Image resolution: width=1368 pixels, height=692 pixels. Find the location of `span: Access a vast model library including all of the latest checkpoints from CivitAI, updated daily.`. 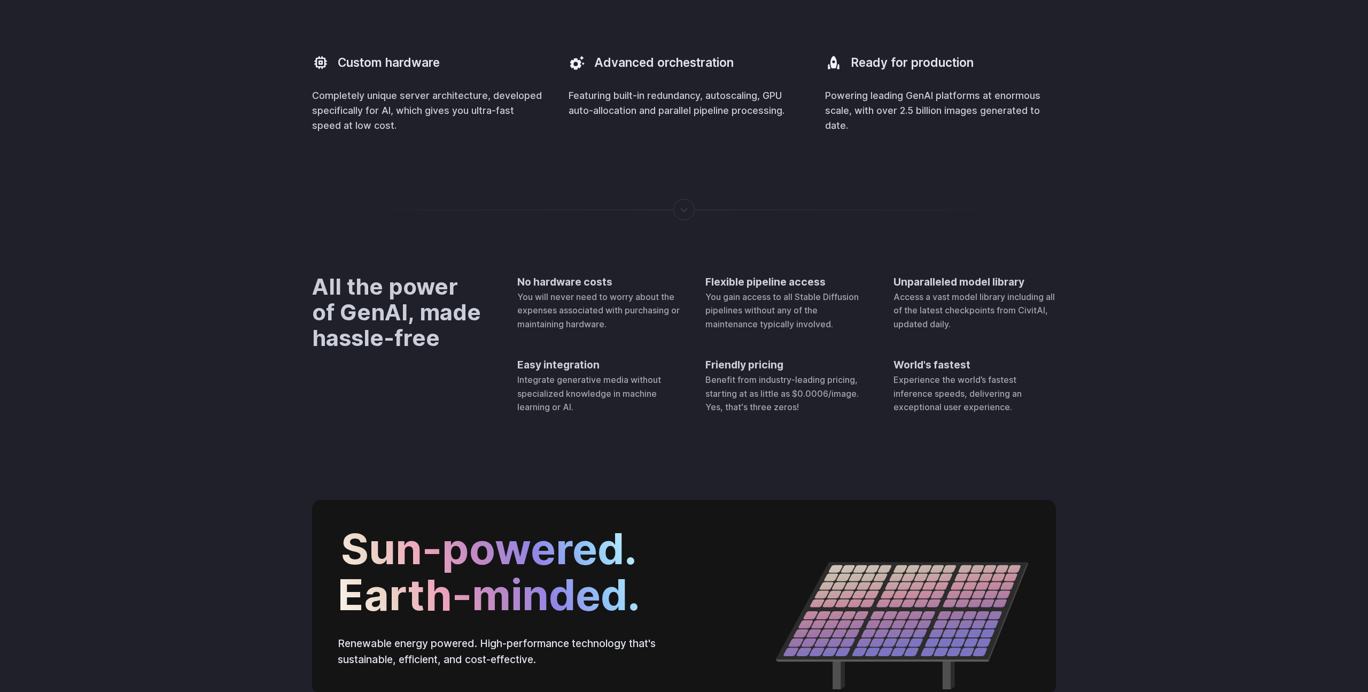

span: Access a vast model library including all of the latest checkpoints from CivitAI, updated daily. is located at coordinates (974, 310).